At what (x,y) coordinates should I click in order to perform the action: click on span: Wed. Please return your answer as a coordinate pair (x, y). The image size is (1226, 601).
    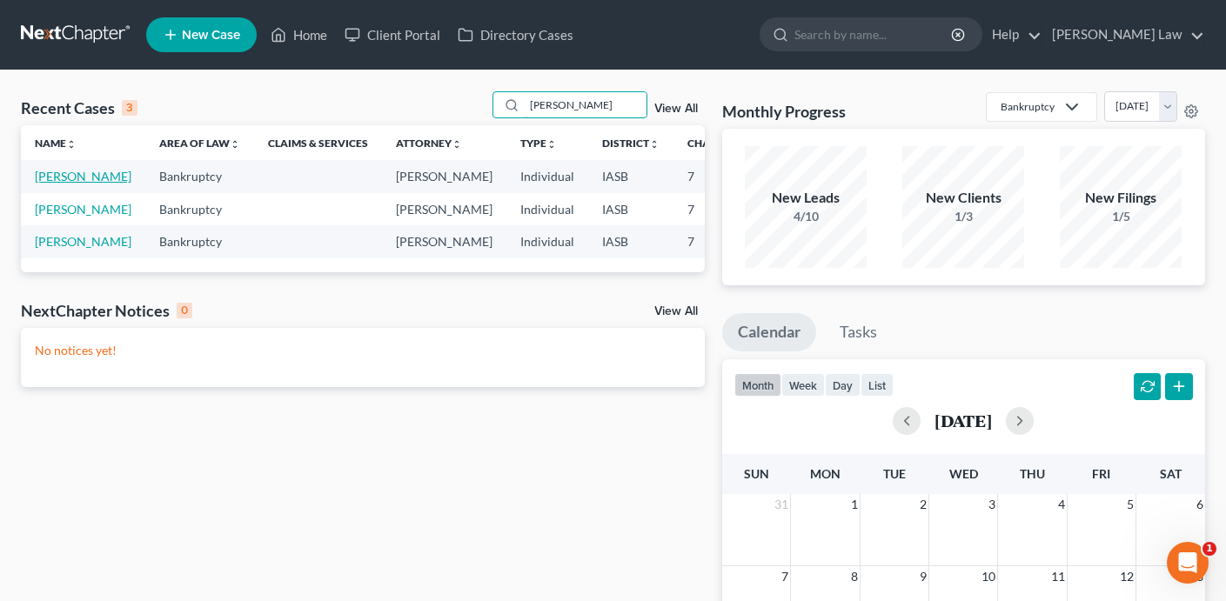
    Looking at the image, I should click on (964, 474).